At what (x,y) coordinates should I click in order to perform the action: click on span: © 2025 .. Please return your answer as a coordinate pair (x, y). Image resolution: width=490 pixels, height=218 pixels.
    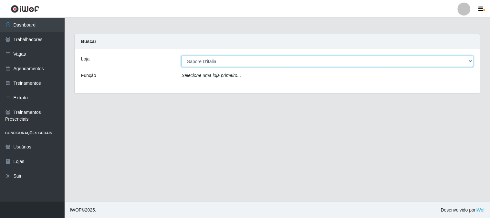
    Looking at the image, I should click on (83, 210).